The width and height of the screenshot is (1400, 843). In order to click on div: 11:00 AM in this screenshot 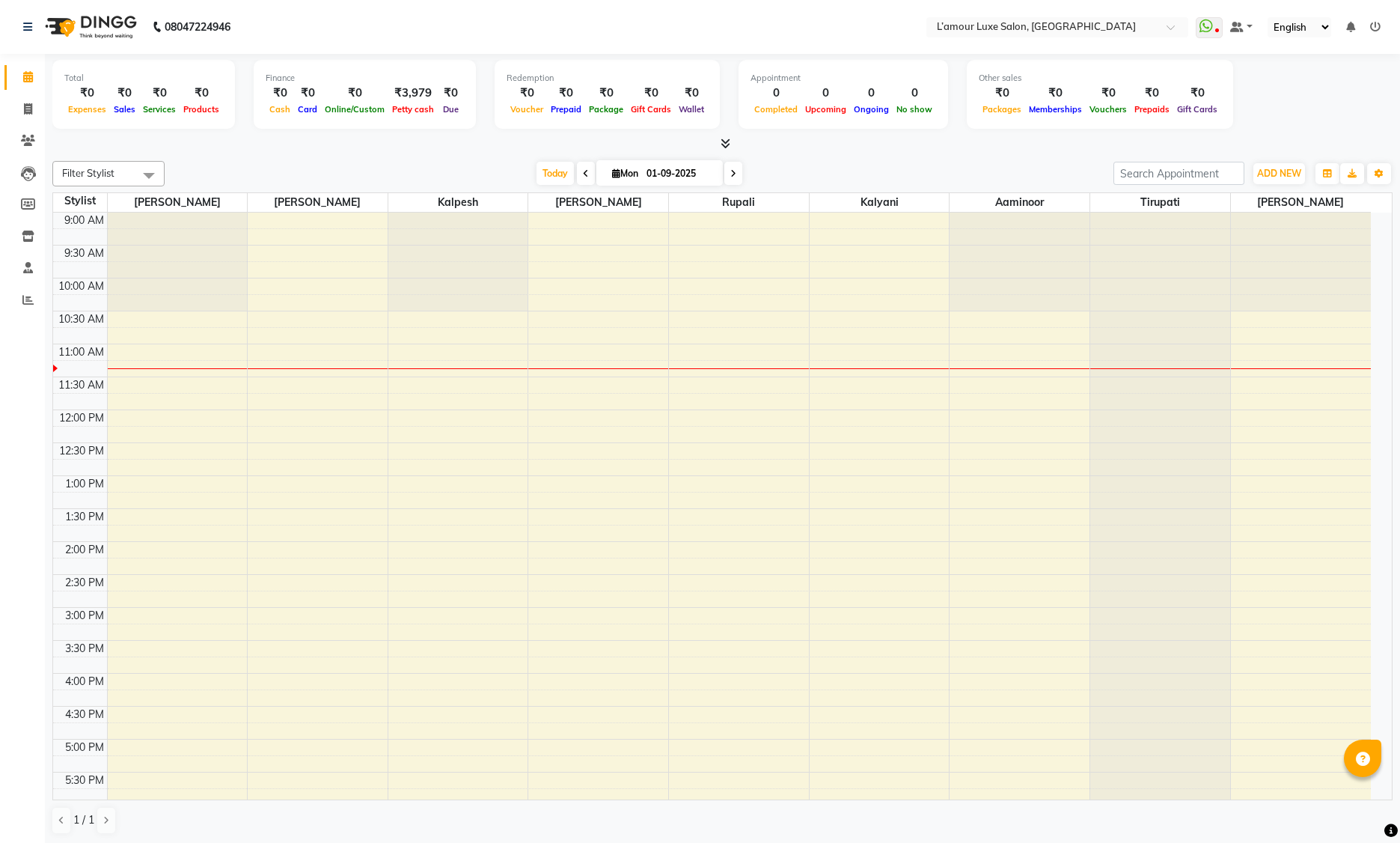, I will do `click(81, 352)`.